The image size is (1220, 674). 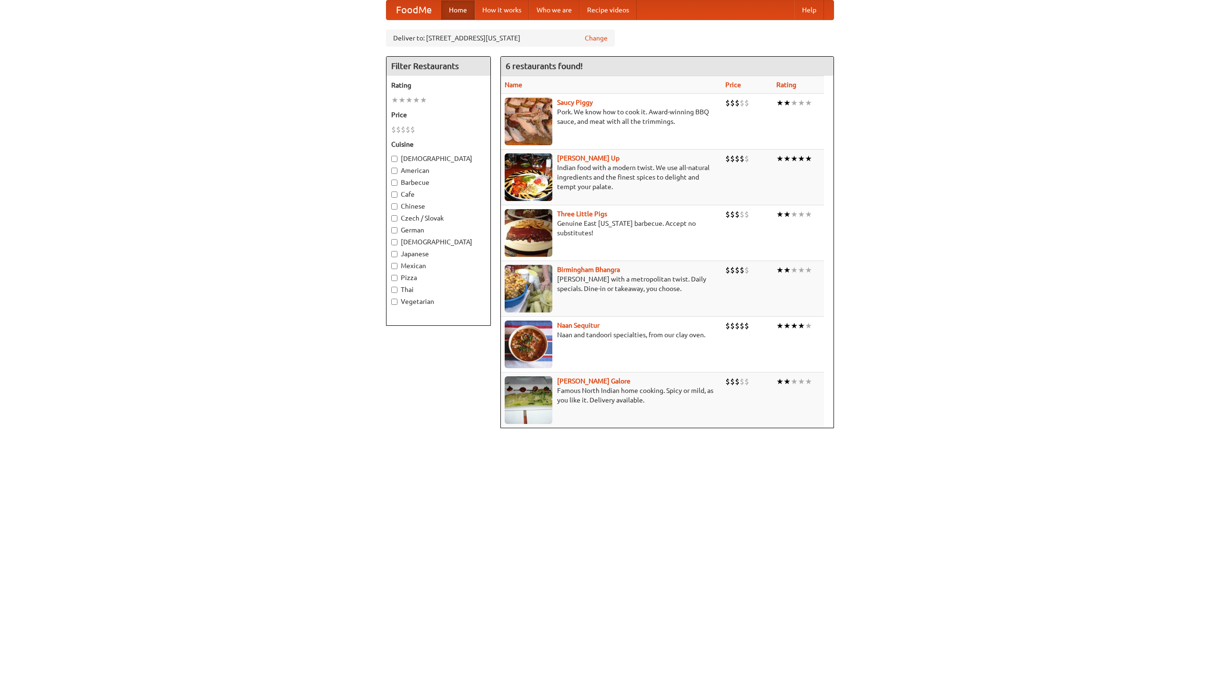 I want to click on a: Saucy Piggy, so click(x=575, y=102).